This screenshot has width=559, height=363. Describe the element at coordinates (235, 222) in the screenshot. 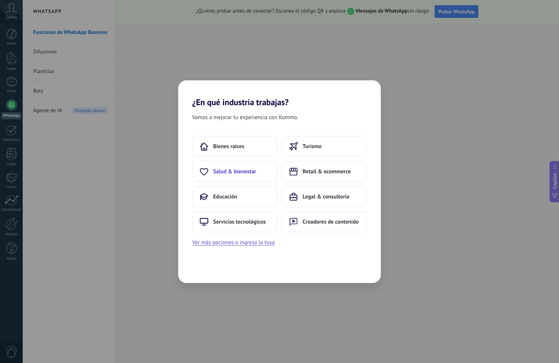

I see `button: Servicios tecnológicos` at that location.